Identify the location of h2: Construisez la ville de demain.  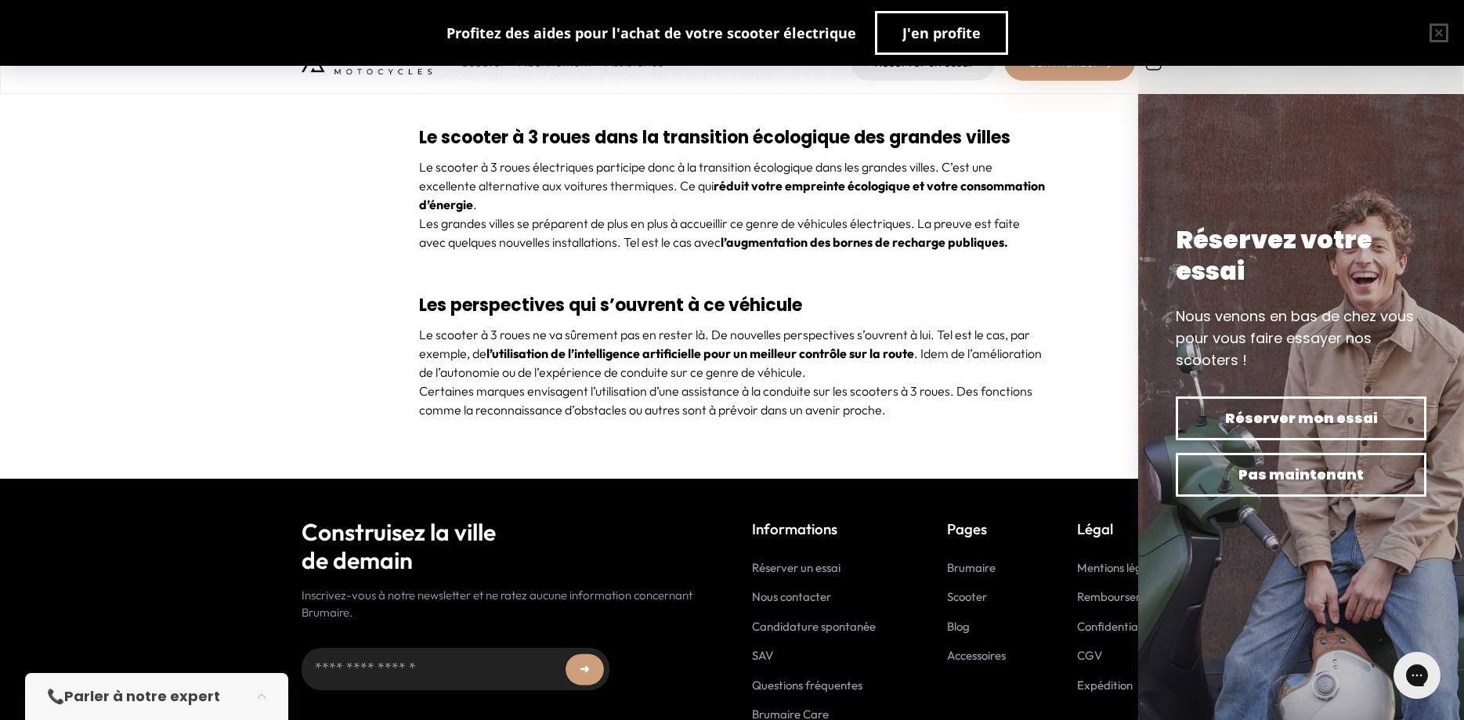
(507, 546).